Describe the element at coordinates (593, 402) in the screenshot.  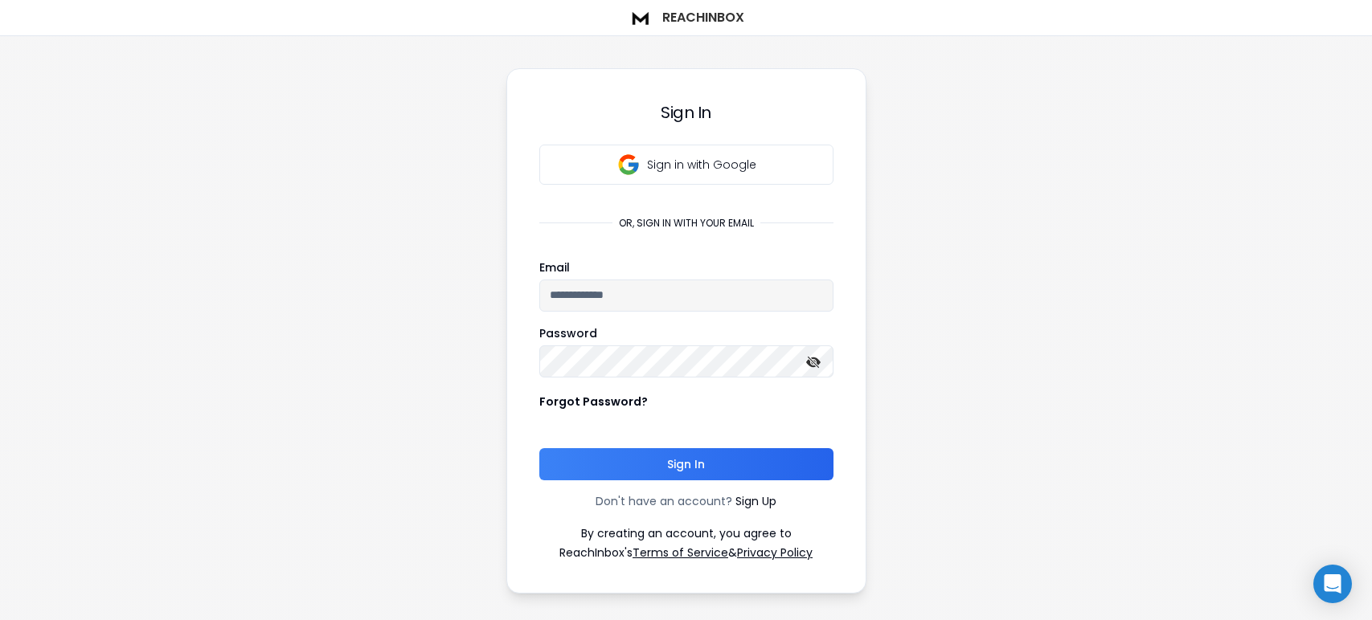
I see `p: Forgot Password?` at that location.